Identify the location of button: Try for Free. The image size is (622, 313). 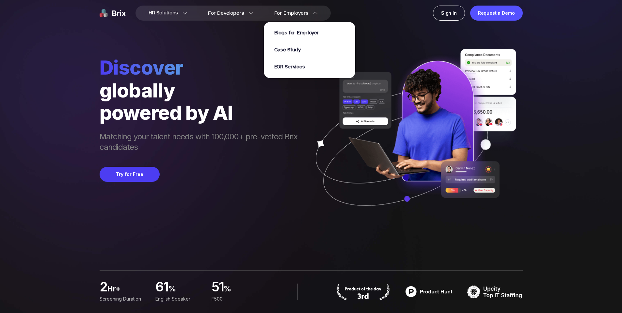
(130, 174).